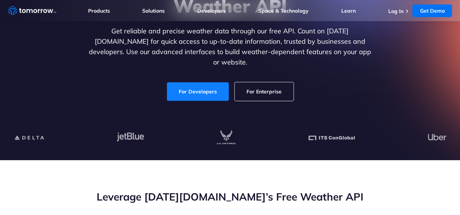 The image size is (460, 215). Describe the element at coordinates (198, 92) in the screenshot. I see `a: For Developers` at that location.